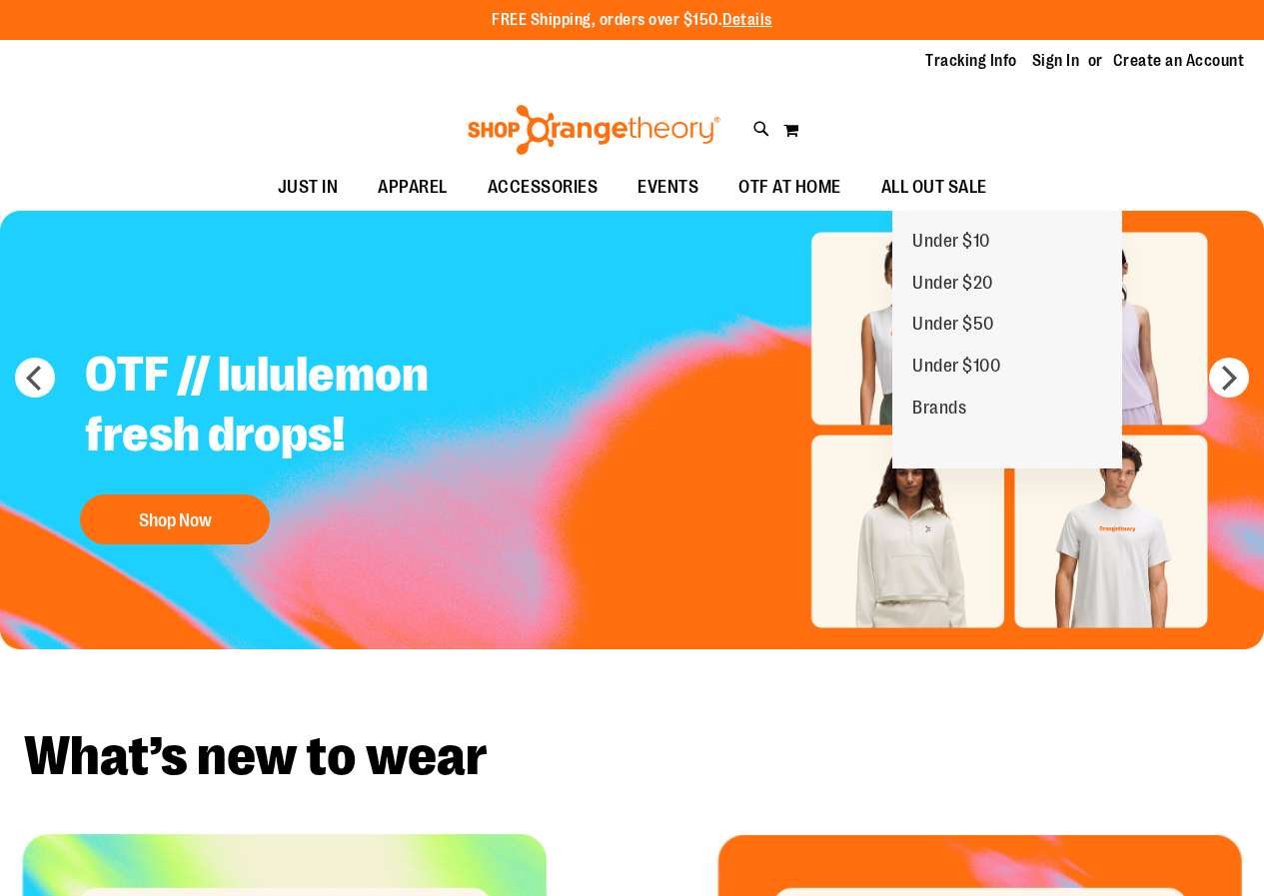 The image size is (1264, 896). I want to click on a: OTF // lululemon fresh drops! Shop Now, so click(318, 442).